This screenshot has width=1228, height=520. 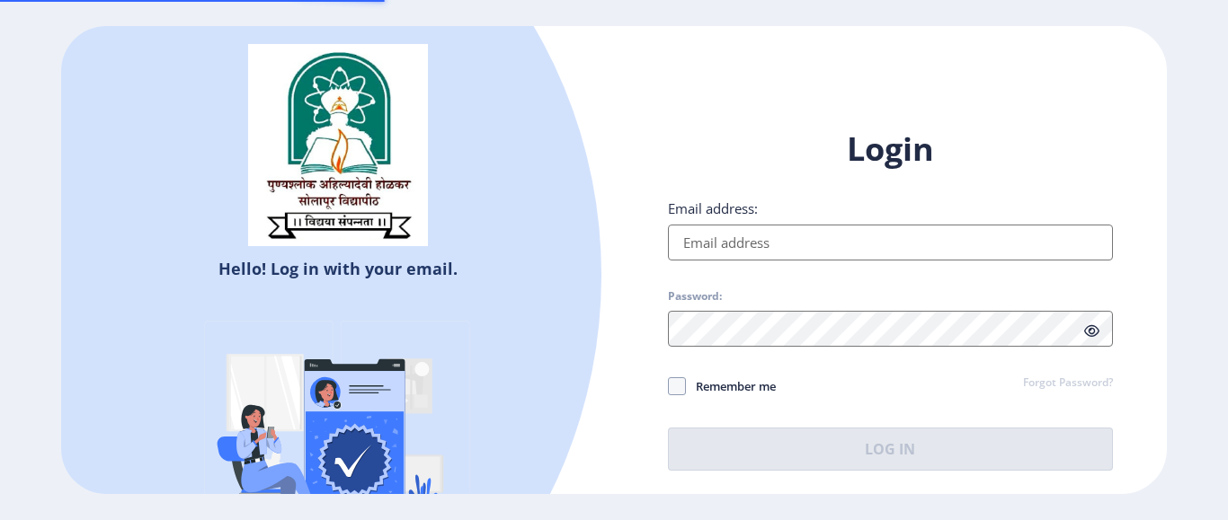 What do you see at coordinates (713, 208) in the screenshot?
I see `label: Email address:` at bounding box center [713, 208].